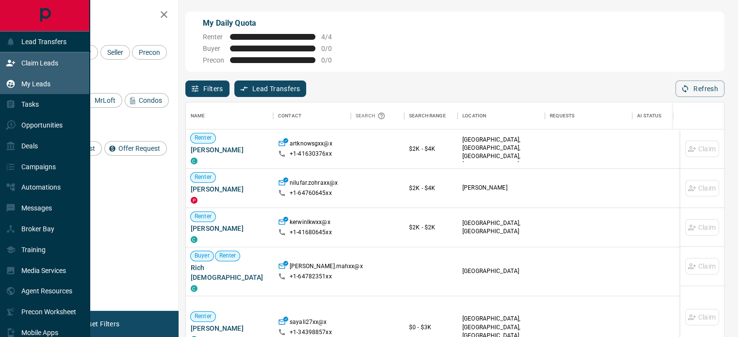  I want to click on span: Condos, so click(150, 100).